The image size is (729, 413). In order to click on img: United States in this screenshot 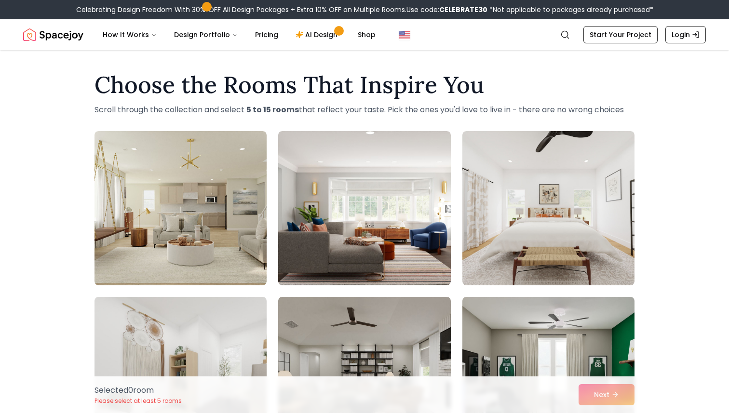, I will do `click(404, 35)`.